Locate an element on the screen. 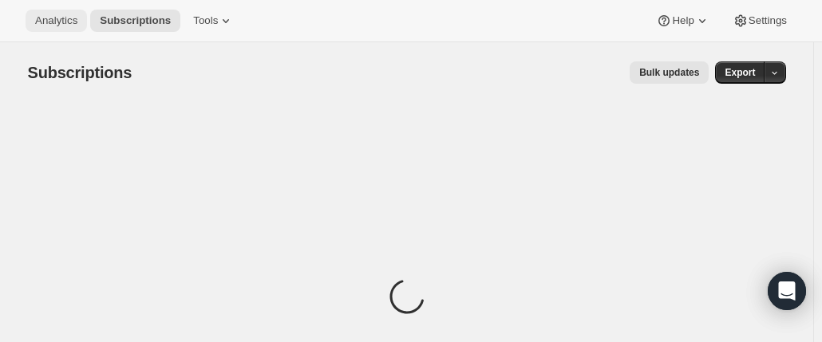 This screenshot has width=822, height=342. button: Bulk updates is located at coordinates (669, 73).